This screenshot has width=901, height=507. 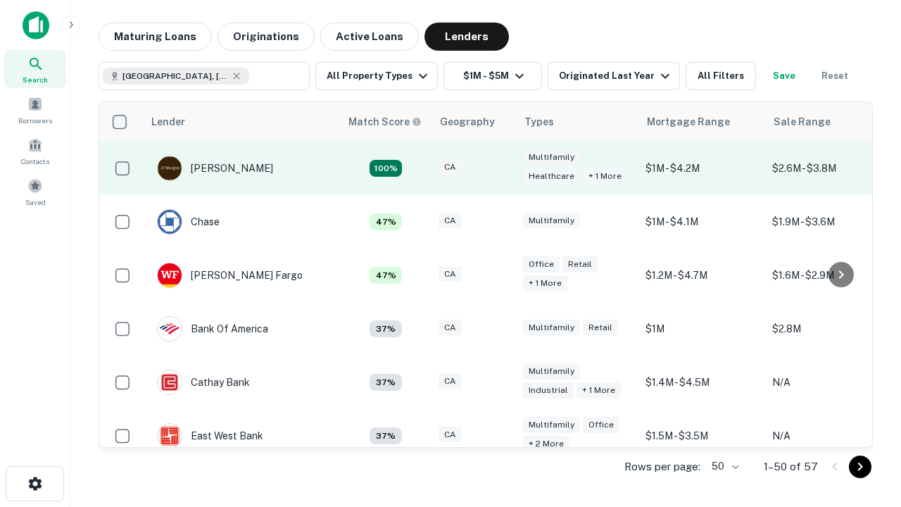 I want to click on button: Reset, so click(x=835, y=76).